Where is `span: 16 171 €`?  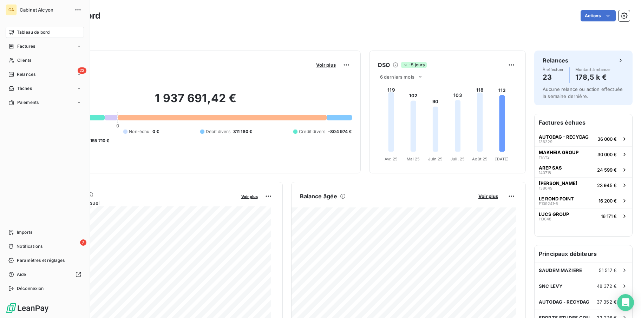
span: 16 171 € is located at coordinates (609, 217).